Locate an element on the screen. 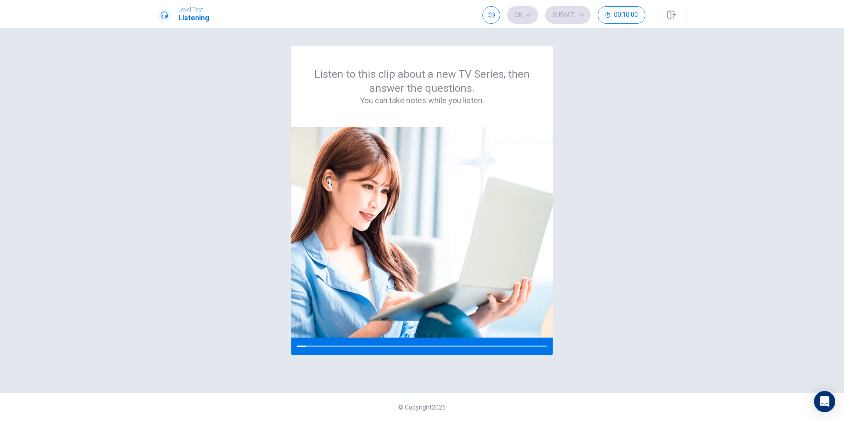 This screenshot has height=421, width=844. span: 00:10:00 is located at coordinates (626, 15).